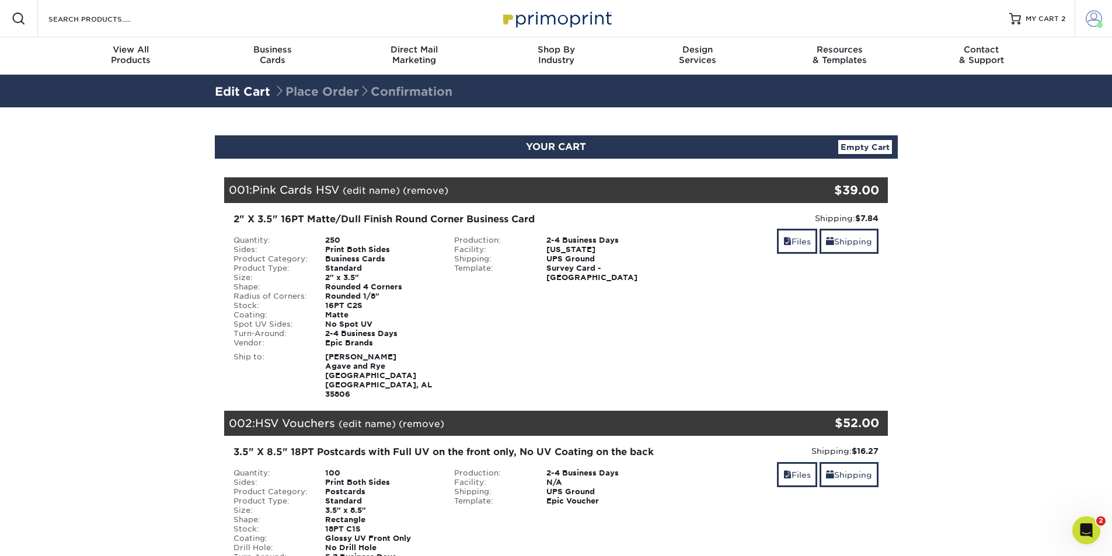 The width and height of the screenshot is (1112, 556). What do you see at coordinates (380, 287) in the screenshot?
I see `div: Rounded 4 Corners` at bounding box center [380, 287].